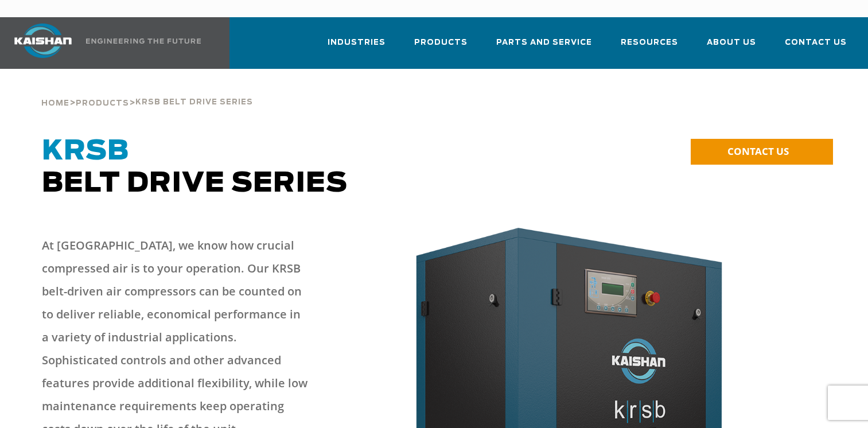 This screenshot has height=428, width=868. What do you see at coordinates (356, 47) in the screenshot?
I see `a: Industries` at bounding box center [356, 47].